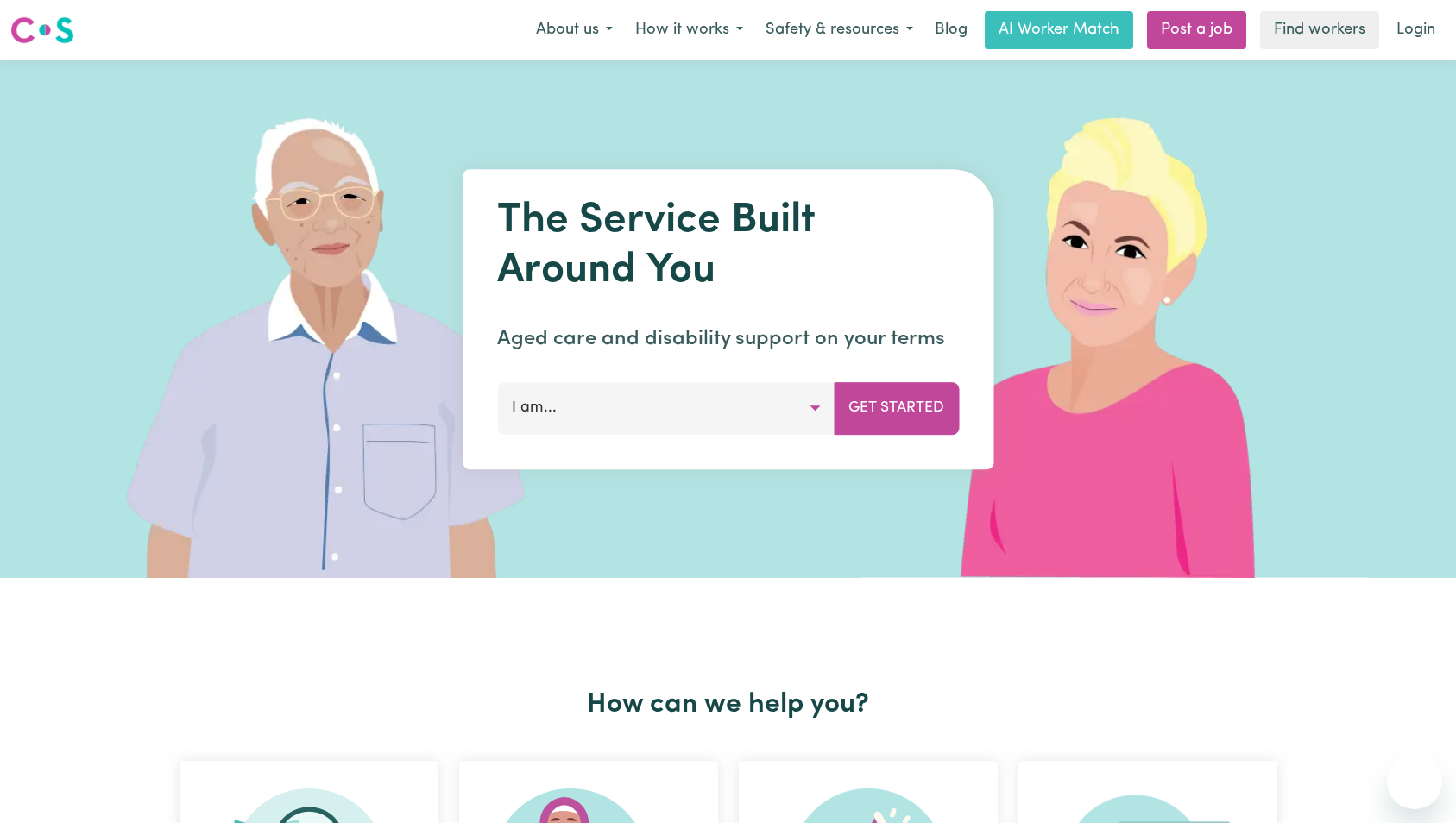 This screenshot has width=1456, height=823. I want to click on h1: The Service Built Around You, so click(728, 246).